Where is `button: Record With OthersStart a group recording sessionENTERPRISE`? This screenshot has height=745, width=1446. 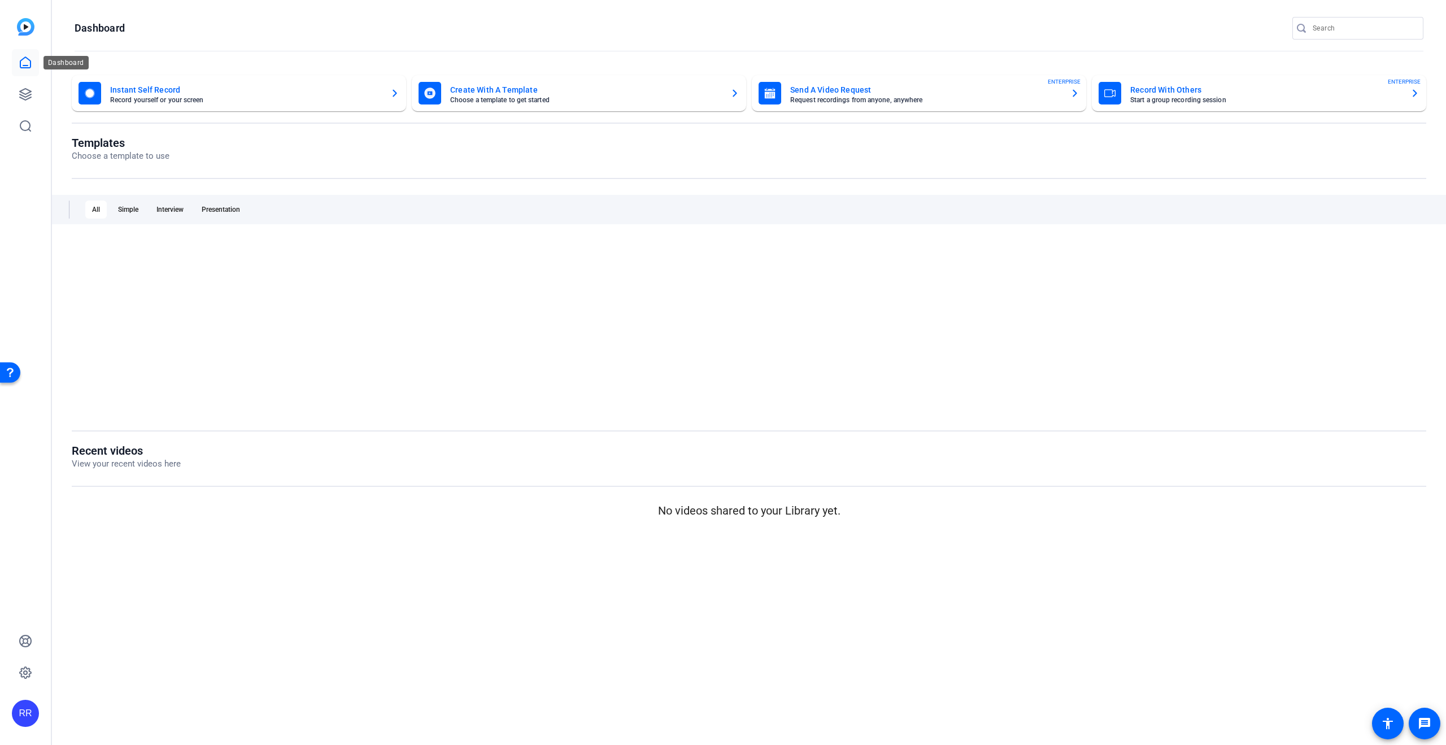
button: Record With OthersStart a group recording sessionENTERPRISE is located at coordinates (1259, 93).